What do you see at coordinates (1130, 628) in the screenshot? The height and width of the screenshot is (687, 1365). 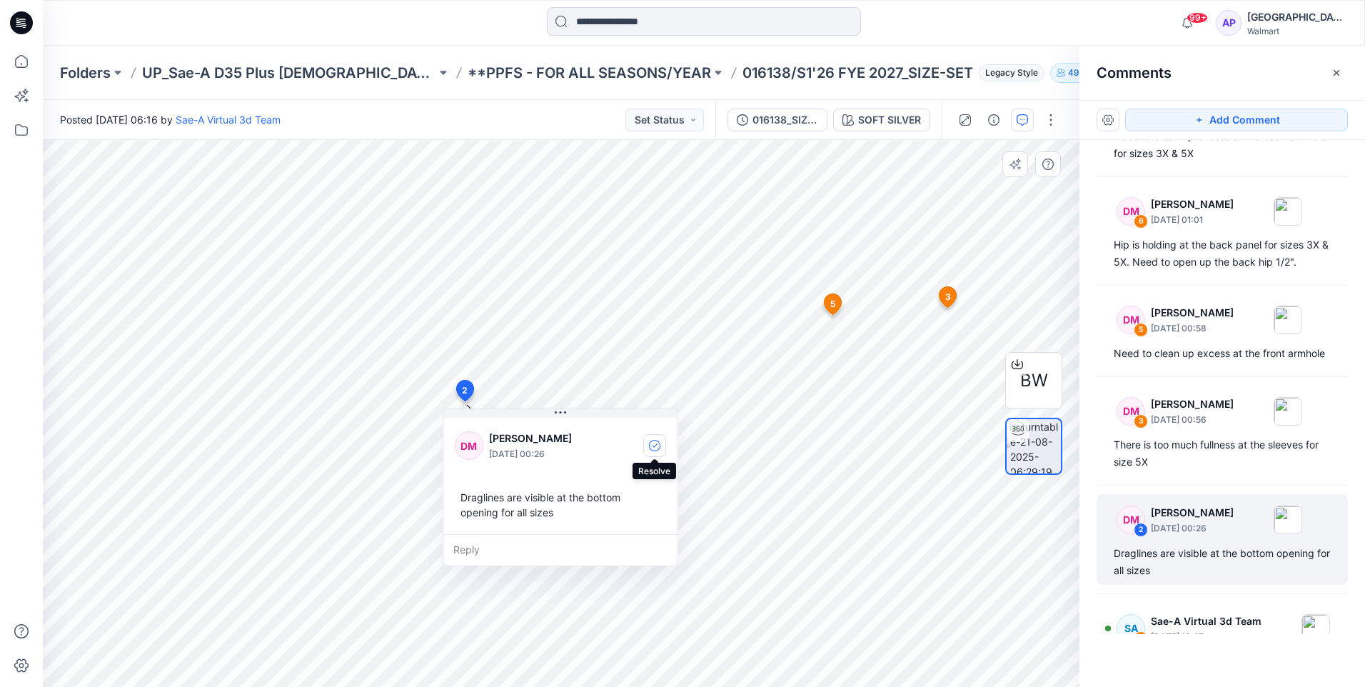 I see `div: SA` at bounding box center [1130, 628].